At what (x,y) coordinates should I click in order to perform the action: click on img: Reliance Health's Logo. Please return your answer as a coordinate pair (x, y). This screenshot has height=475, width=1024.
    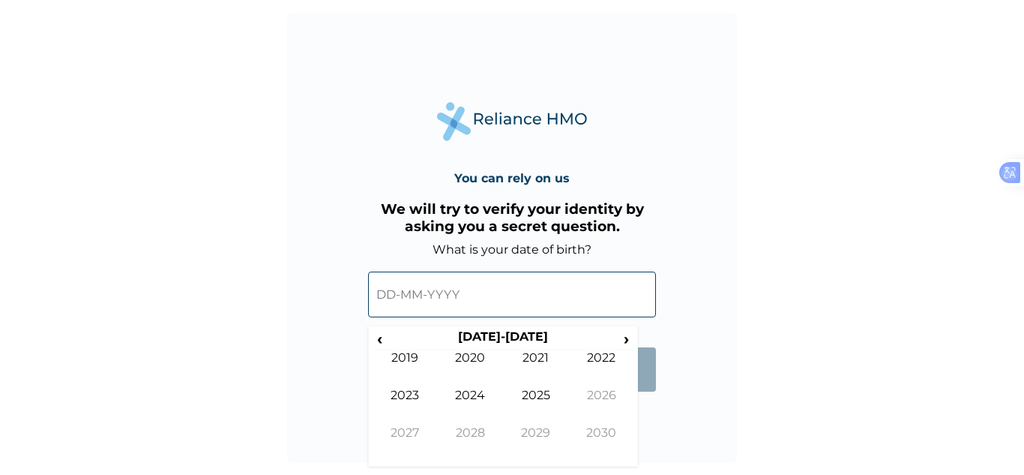
    Looking at the image, I should click on (512, 121).